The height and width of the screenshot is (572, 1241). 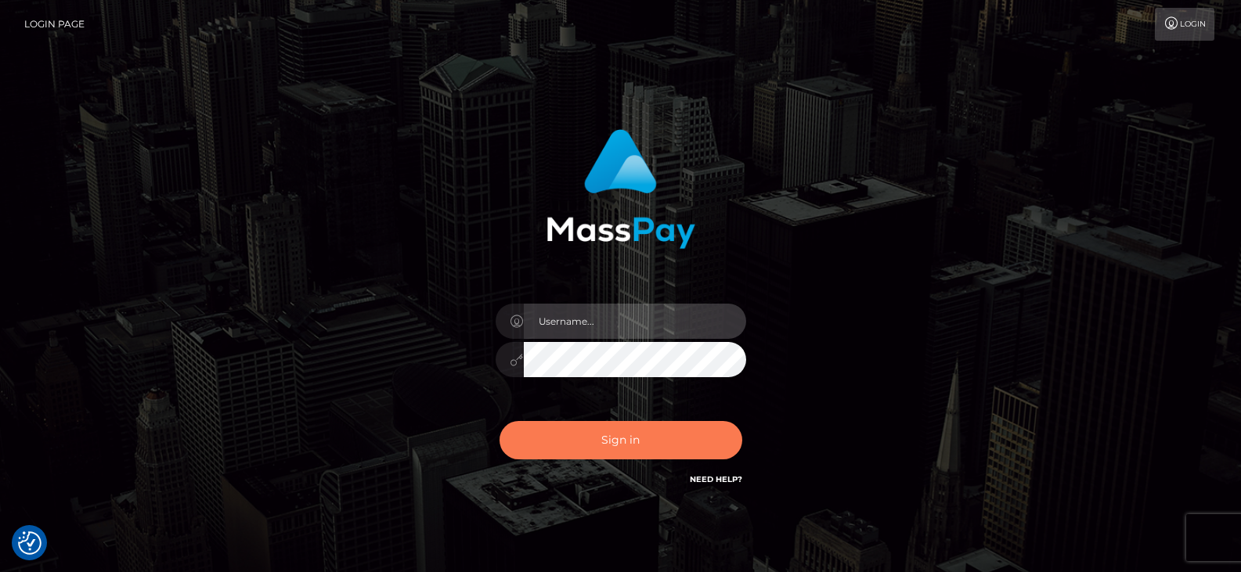 I want to click on input: Username..., so click(x=635, y=321).